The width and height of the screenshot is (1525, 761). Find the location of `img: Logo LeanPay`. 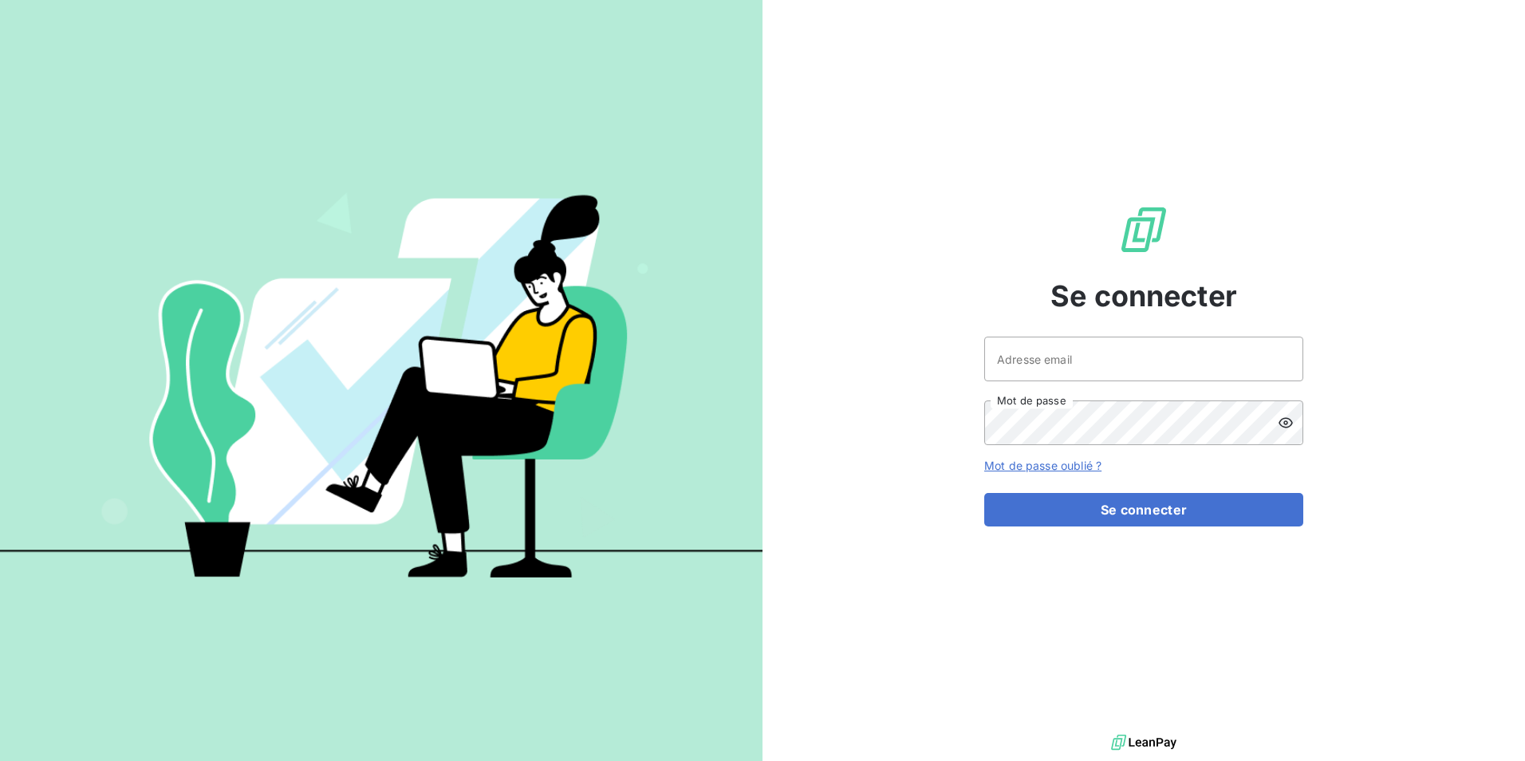

img: Logo LeanPay is located at coordinates (1144, 230).